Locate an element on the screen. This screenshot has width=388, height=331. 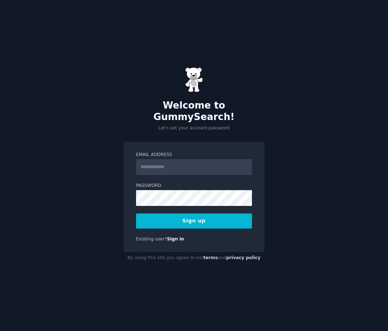
img: Gummy Bear is located at coordinates (194, 80).